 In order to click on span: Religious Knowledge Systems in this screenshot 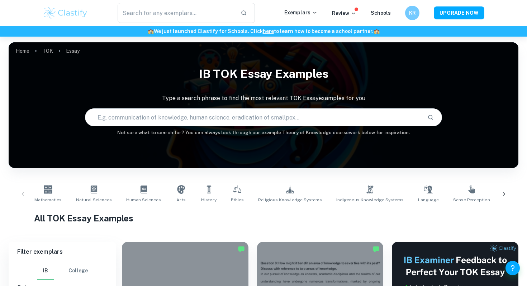, I will do `click(290, 200)`.